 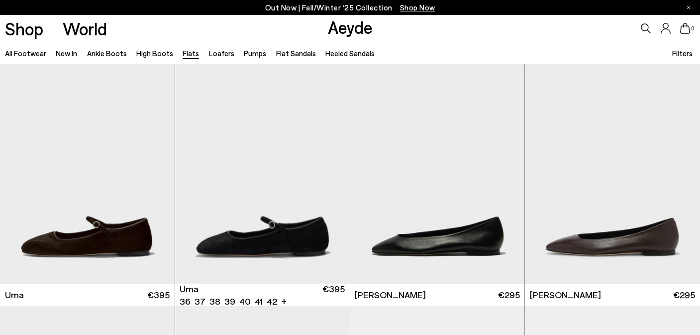 I want to click on a: Shop, so click(x=24, y=28).